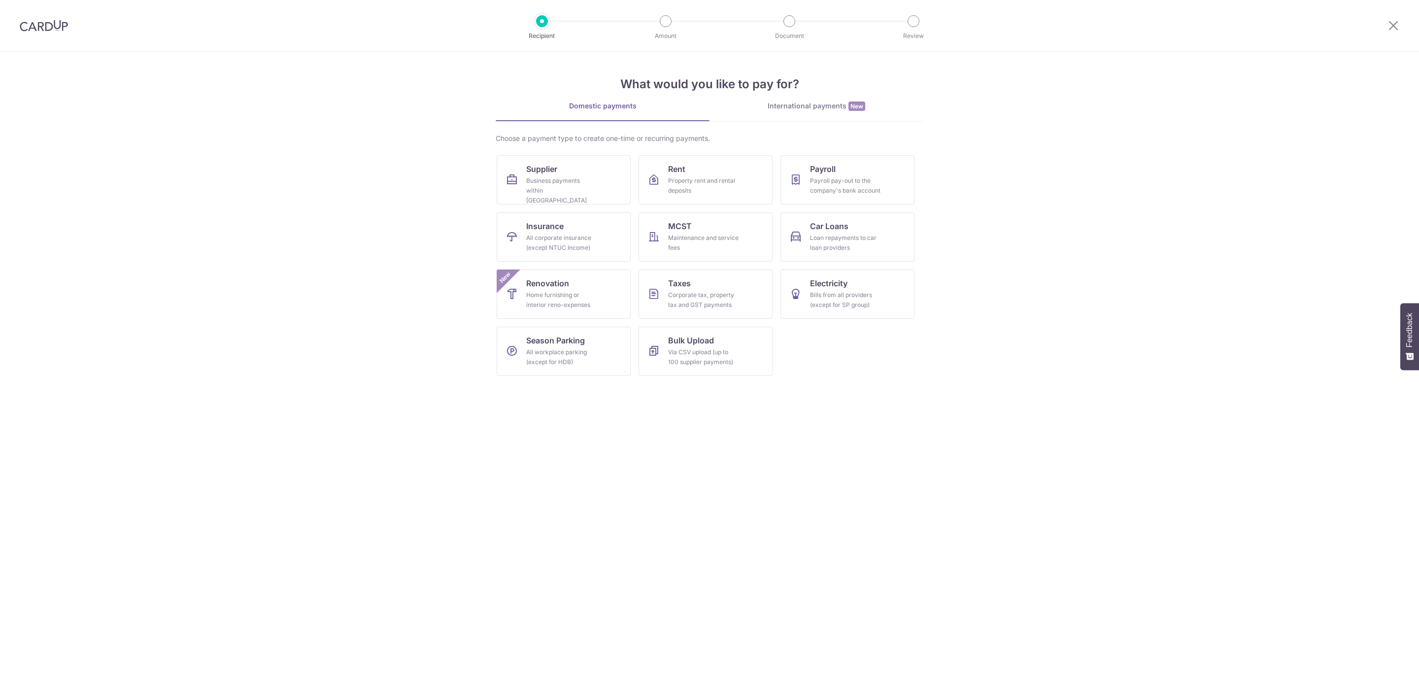 Image resolution: width=1419 pixels, height=673 pixels. Describe the element at coordinates (680, 283) in the screenshot. I see `span: Taxes` at that location.